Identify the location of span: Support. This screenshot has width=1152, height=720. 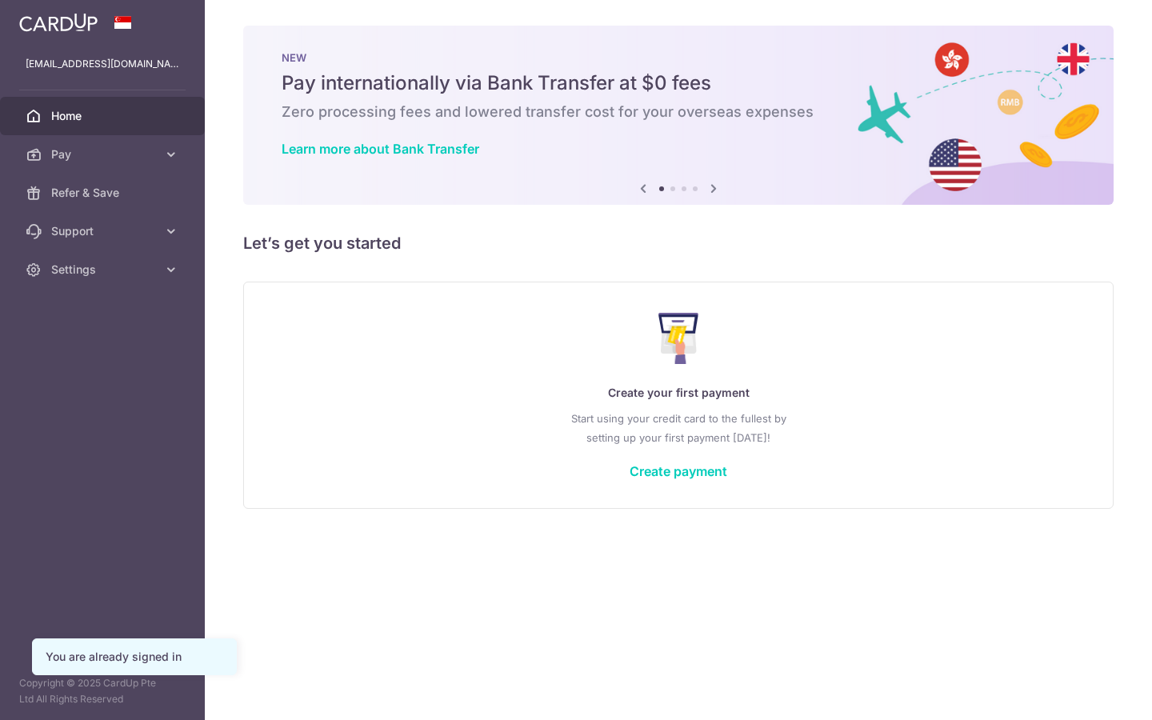
(104, 231).